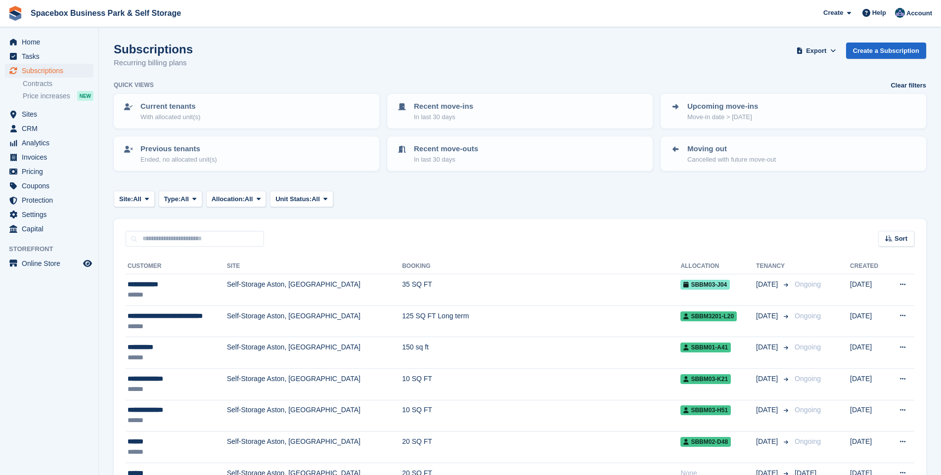 This screenshot has width=941, height=475. What do you see at coordinates (51, 129) in the screenshot?
I see `span: CRM` at bounding box center [51, 129].